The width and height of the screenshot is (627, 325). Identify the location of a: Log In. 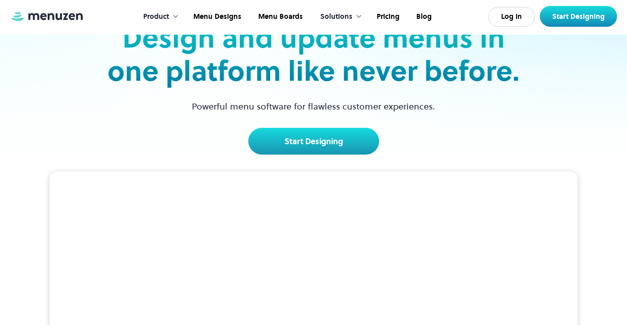
(511, 17).